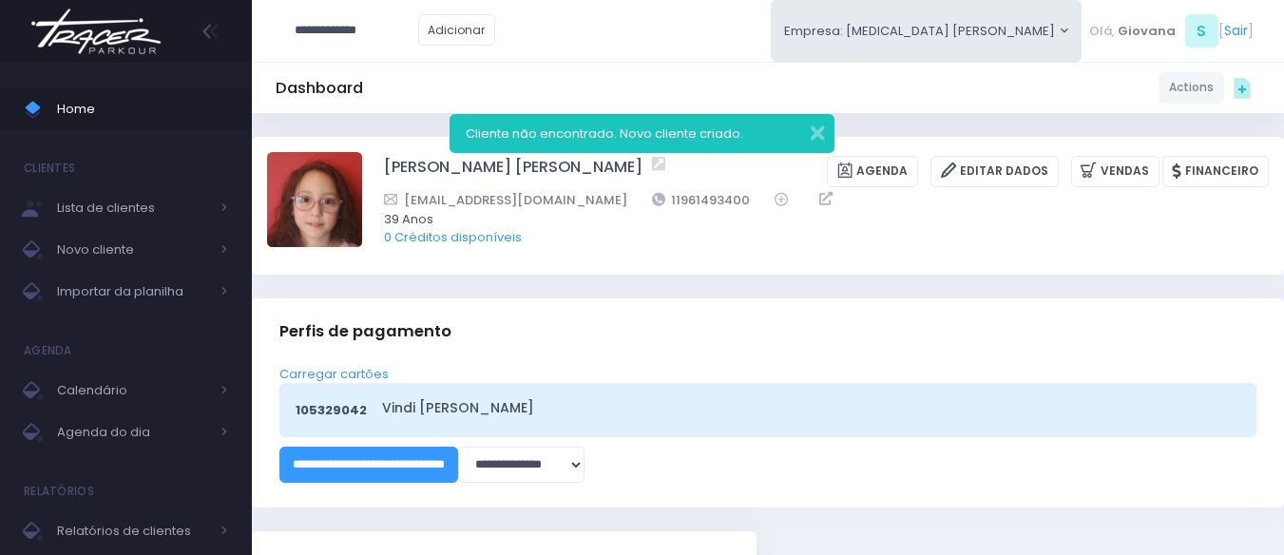  What do you see at coordinates (331, 411) in the screenshot?
I see `span: 105329042` at bounding box center [331, 411].